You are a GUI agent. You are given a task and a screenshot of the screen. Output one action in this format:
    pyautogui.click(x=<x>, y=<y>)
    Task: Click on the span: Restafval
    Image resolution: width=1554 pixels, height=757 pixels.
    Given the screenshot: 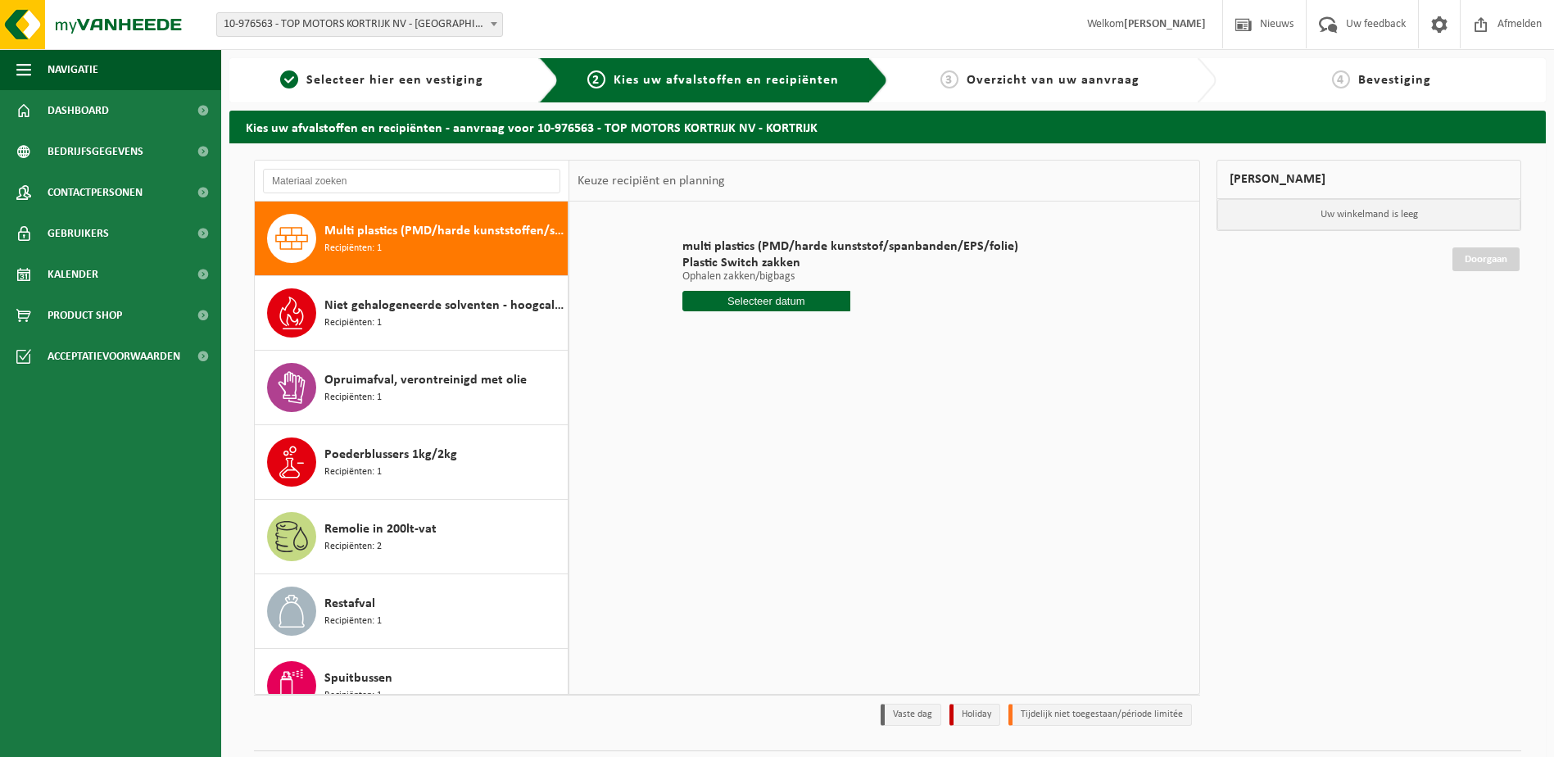 What is the action you would take?
    pyautogui.click(x=350, y=604)
    